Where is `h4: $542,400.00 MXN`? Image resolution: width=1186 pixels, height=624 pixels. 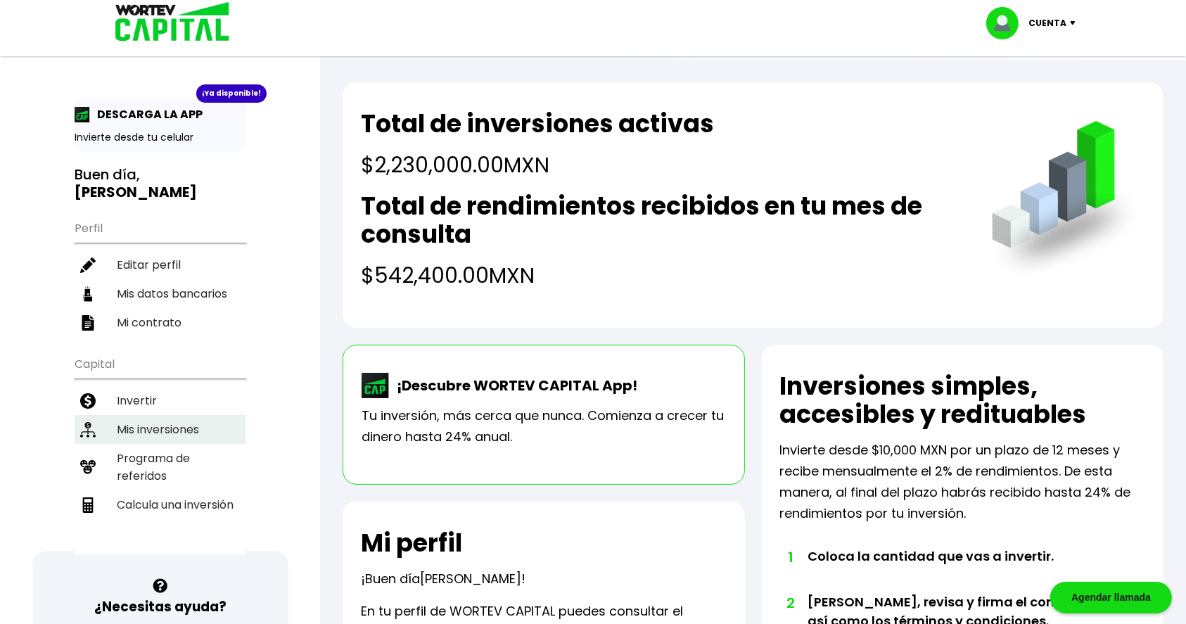 h4: $542,400.00 MXN is located at coordinates (662, 275).